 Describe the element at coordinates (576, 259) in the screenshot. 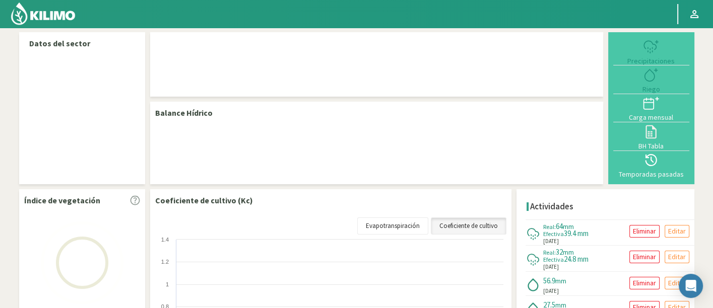

I see `span: 24.8 mm` at that location.